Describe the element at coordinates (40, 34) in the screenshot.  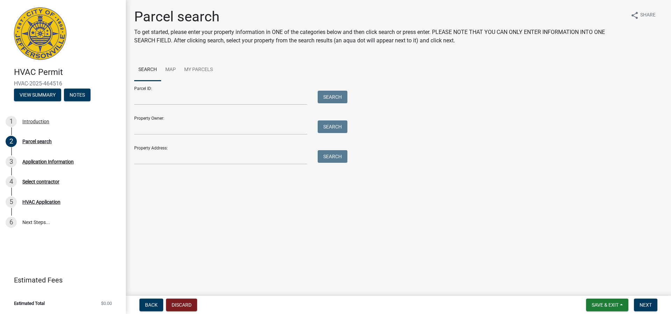
I see `img: City of Jeffersonville, Indiana` at that location.